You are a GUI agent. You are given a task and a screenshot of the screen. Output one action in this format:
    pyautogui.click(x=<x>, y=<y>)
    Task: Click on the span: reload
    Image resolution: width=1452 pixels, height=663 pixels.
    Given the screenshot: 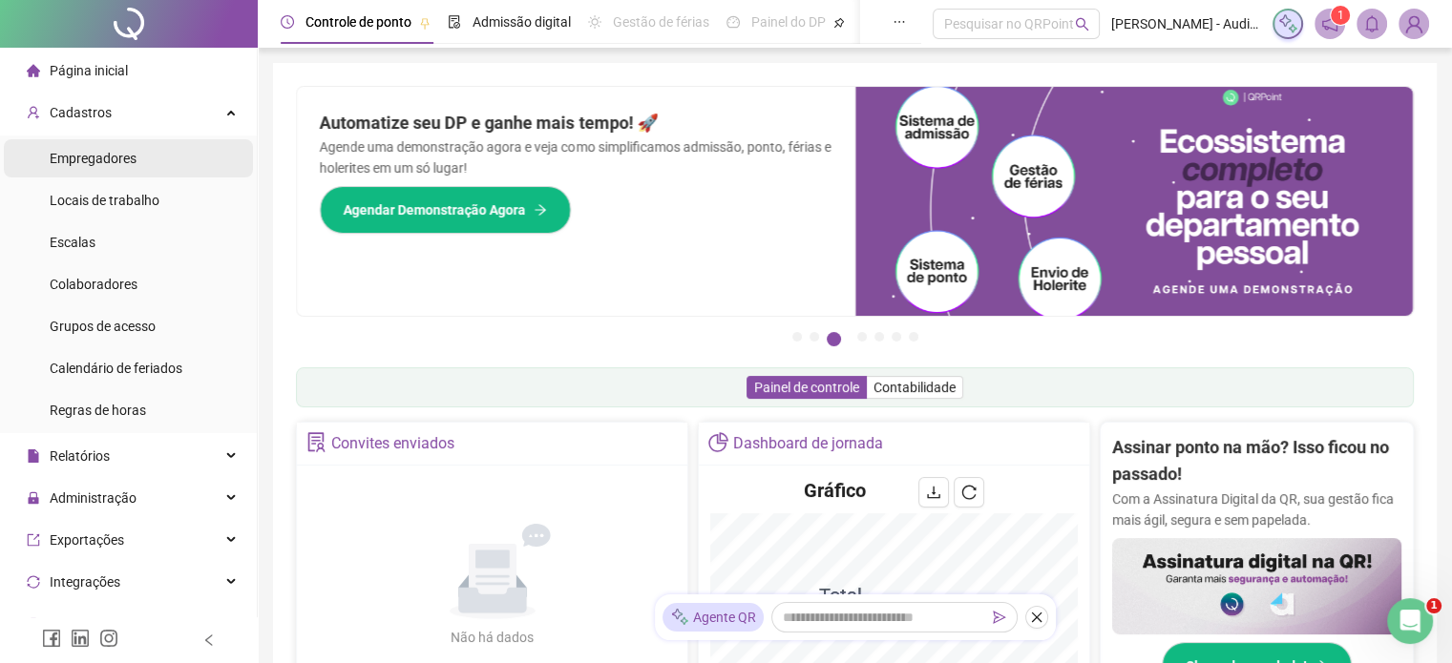 What is the action you would take?
    pyautogui.click(x=969, y=492)
    